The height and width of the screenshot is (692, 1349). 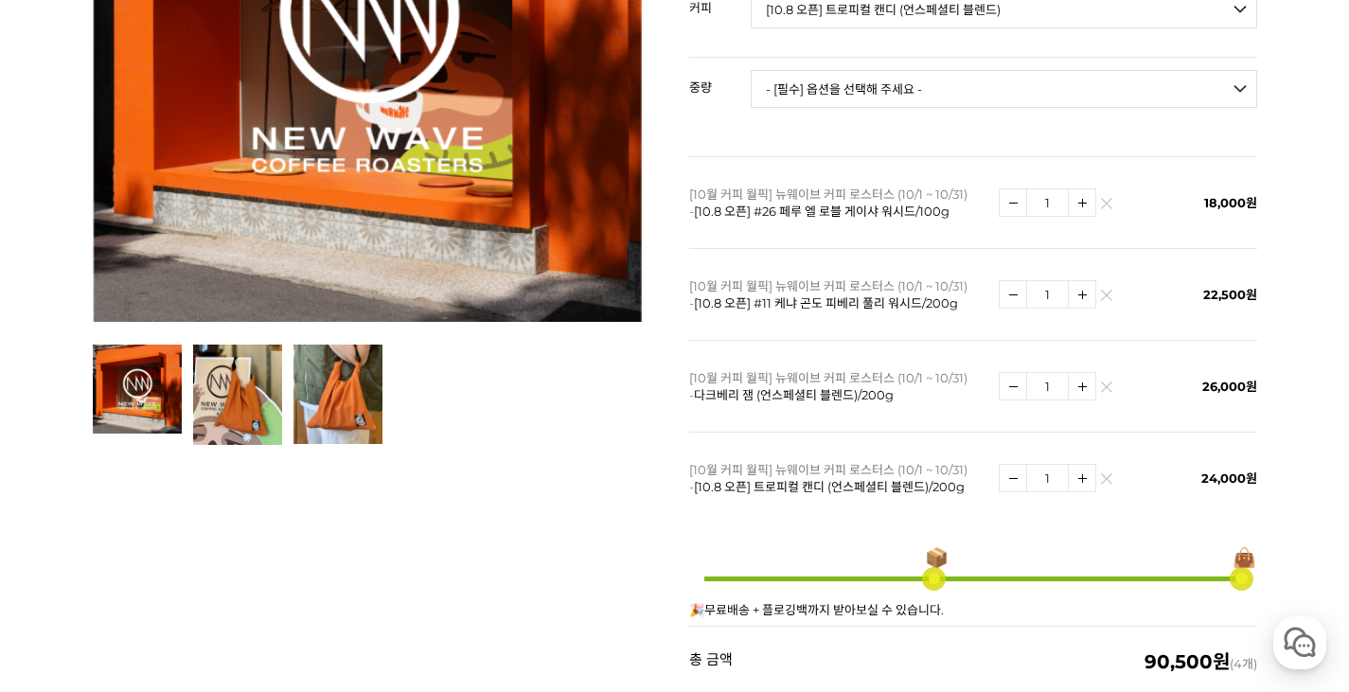 What do you see at coordinates (185, 572) in the screenshot?
I see `span: 대화` at bounding box center [185, 572].